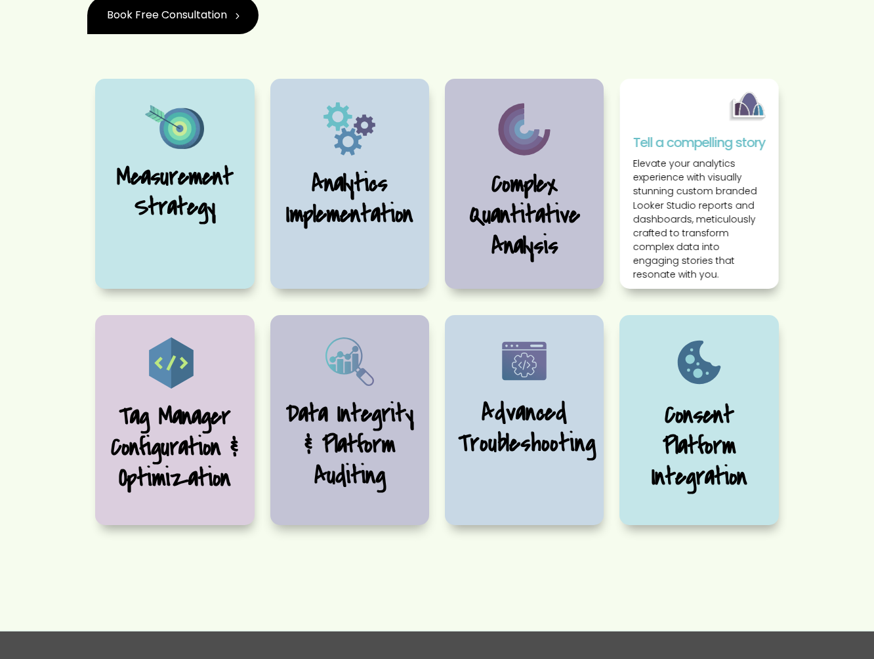 The width and height of the screenshot is (874, 659). Describe the element at coordinates (525, 432) in the screenshot. I see `h4: Advanced Troubleshooting` at that location.